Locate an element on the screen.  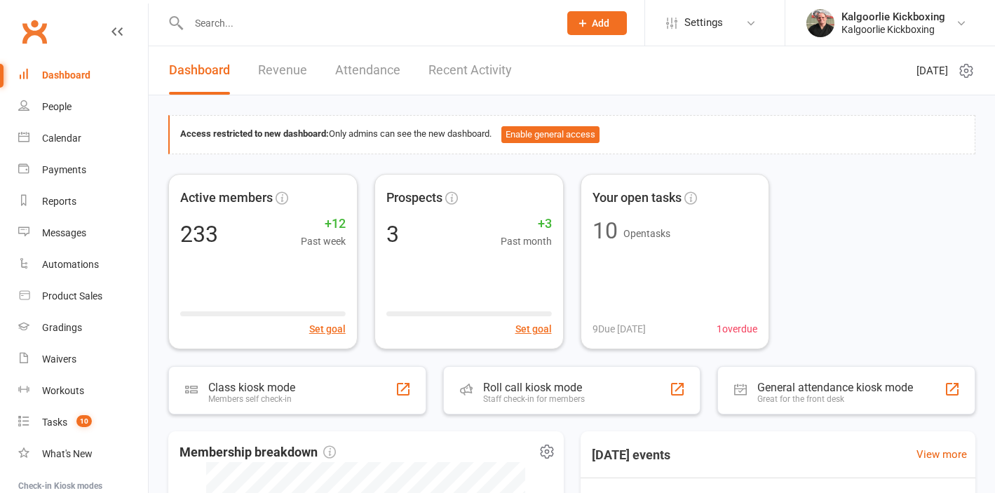
strong: Access restricted to new dashboard: is located at coordinates (254, 133).